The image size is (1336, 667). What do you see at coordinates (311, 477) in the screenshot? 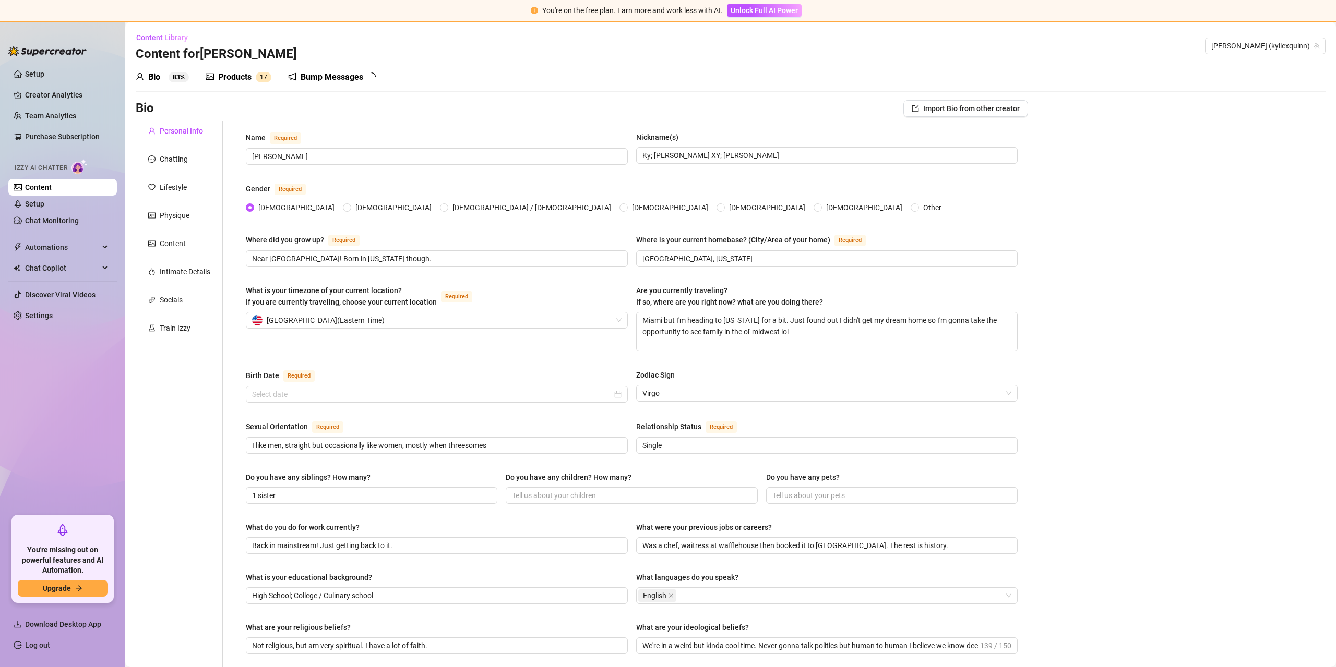
I see `label: Do you have any siblings? How many?` at bounding box center [311, 477].